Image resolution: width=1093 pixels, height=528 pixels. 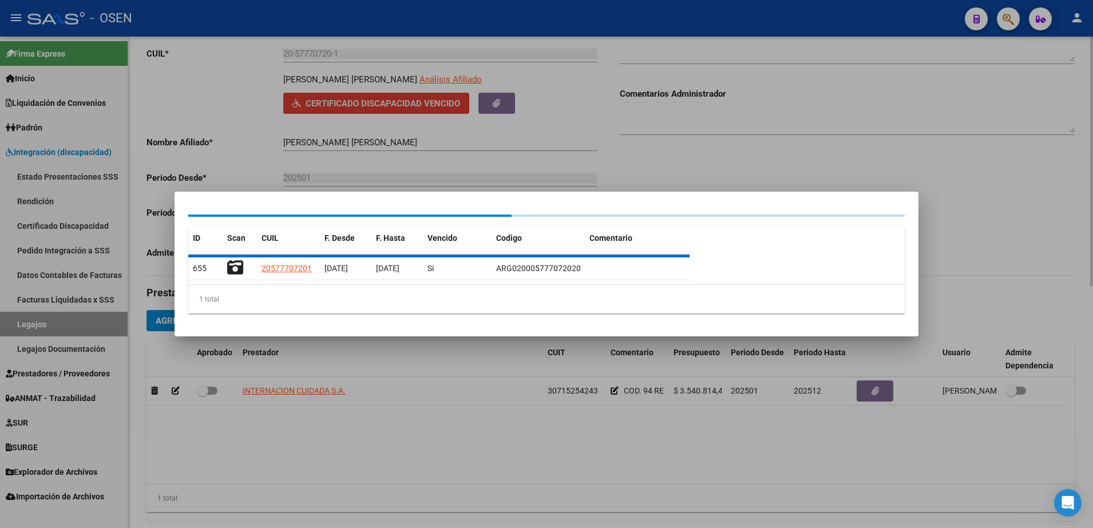 I want to click on div: 1 total, so click(x=546, y=299).